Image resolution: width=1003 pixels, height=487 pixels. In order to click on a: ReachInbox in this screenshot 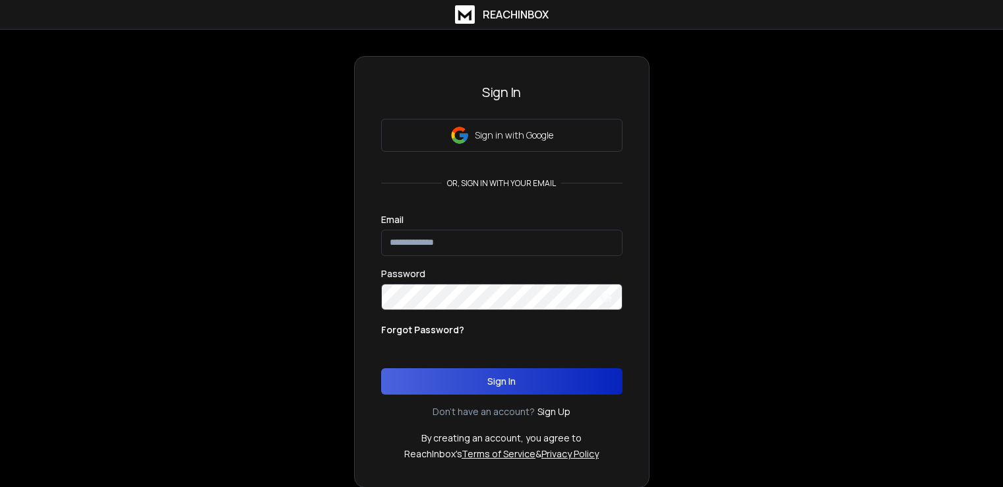, I will do `click(502, 15)`.